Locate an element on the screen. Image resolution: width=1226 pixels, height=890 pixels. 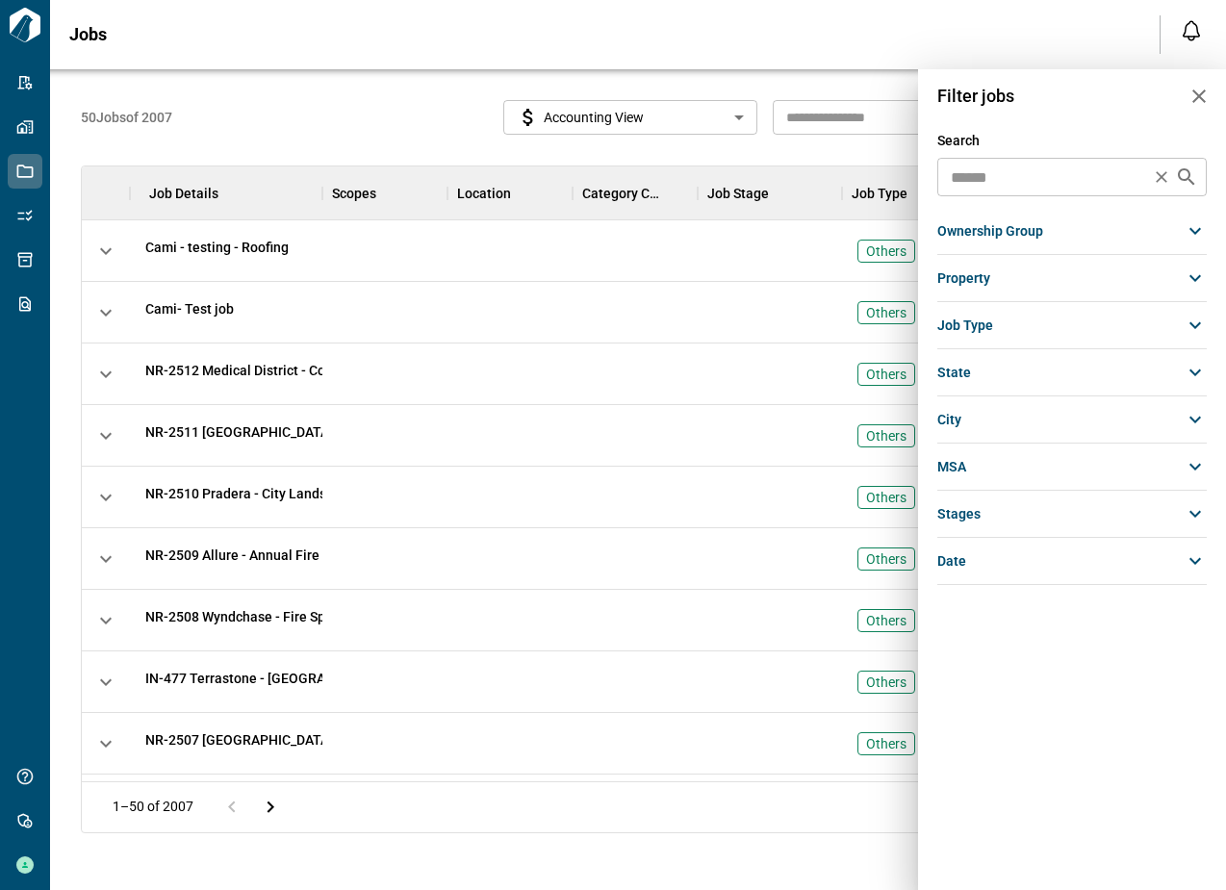
span: msa is located at coordinates (952, 467).